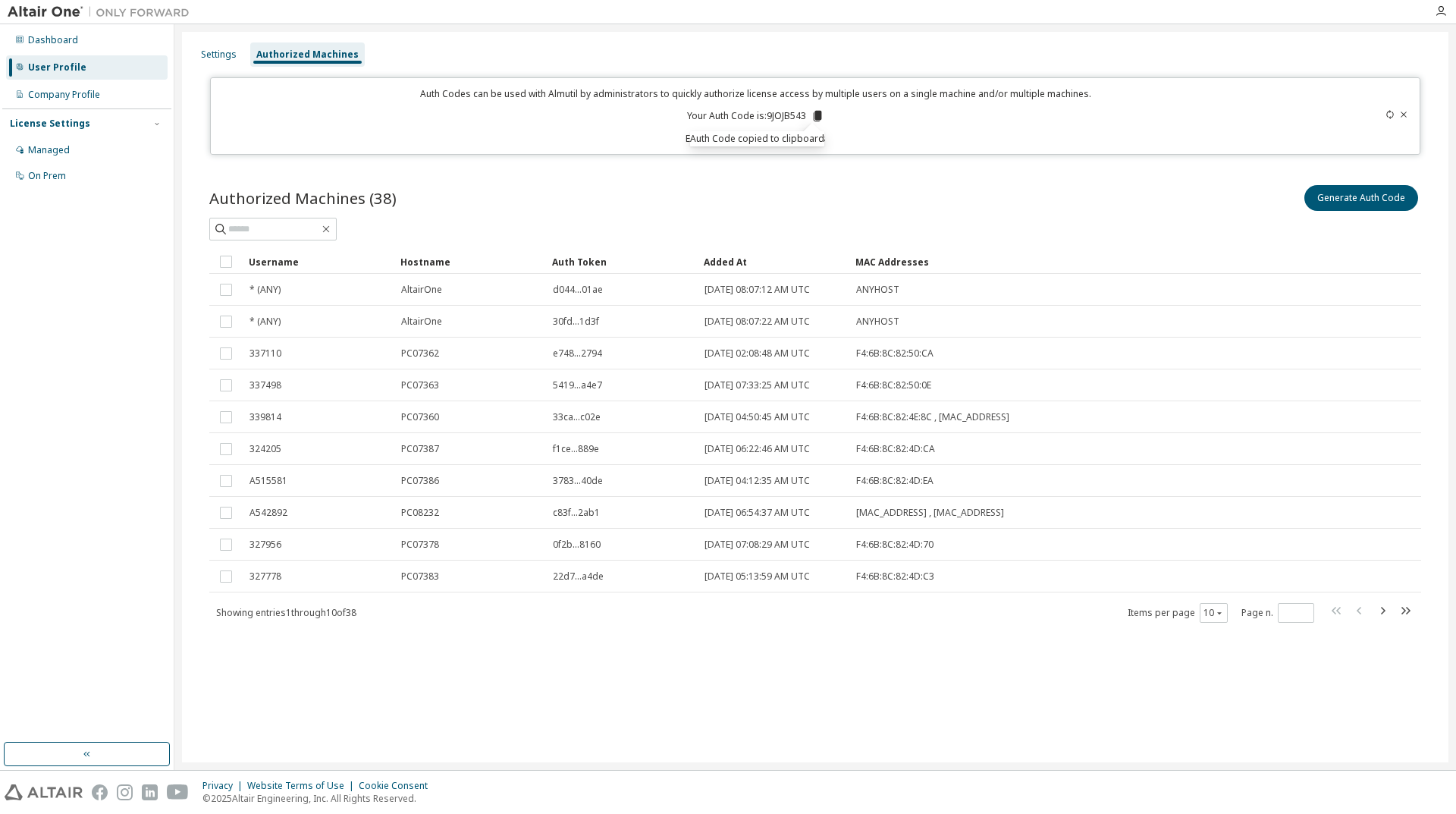  Describe the element at coordinates (397, 786) in the screenshot. I see `div: Cookie Consent` at that location.